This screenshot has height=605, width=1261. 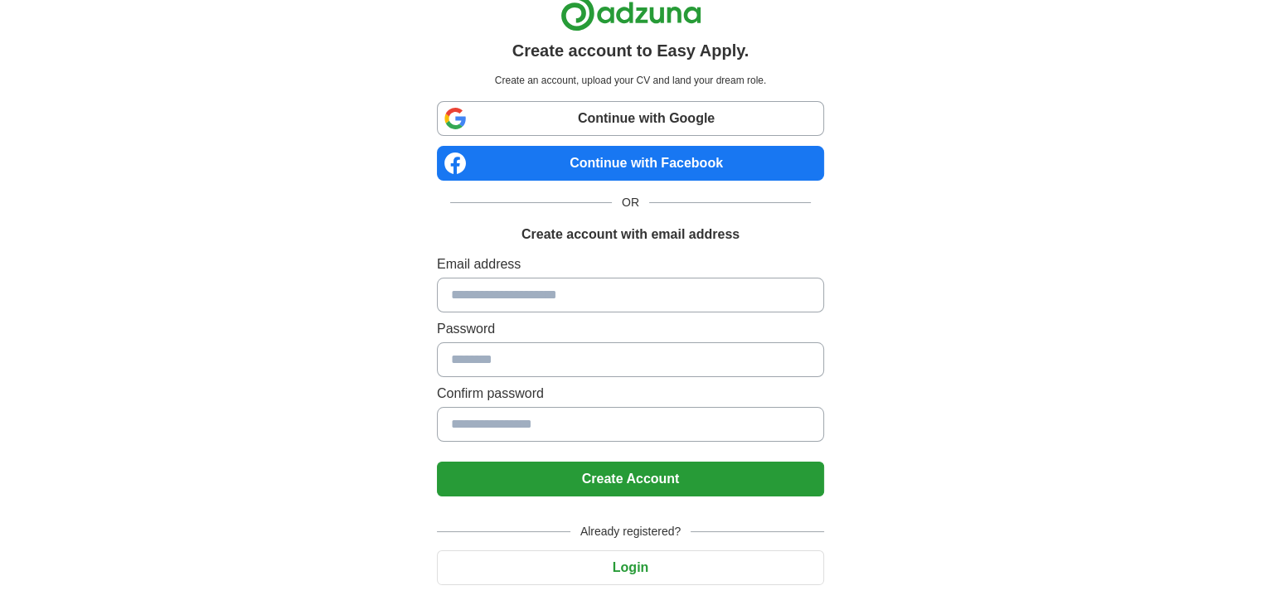 I want to click on h1: Create account to Easy Apply., so click(x=631, y=51).